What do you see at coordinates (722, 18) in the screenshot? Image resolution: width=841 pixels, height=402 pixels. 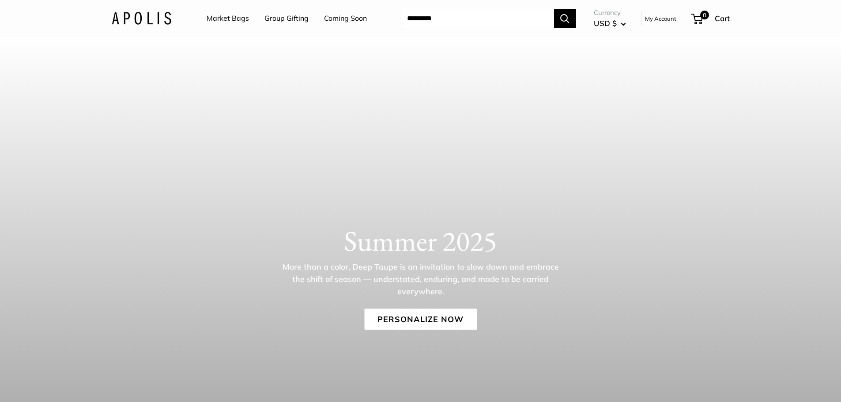 I see `span: Cart` at bounding box center [722, 18].